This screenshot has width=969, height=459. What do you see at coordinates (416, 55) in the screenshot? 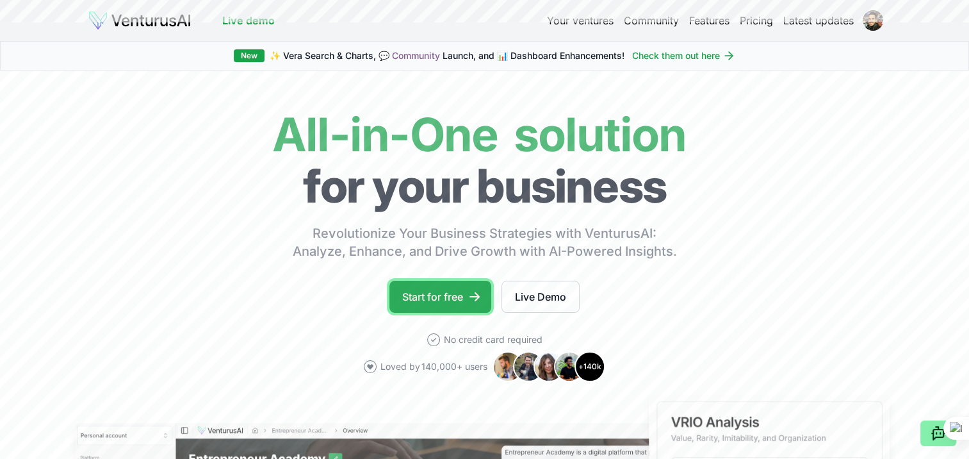
I see `a: Community` at bounding box center [416, 55].